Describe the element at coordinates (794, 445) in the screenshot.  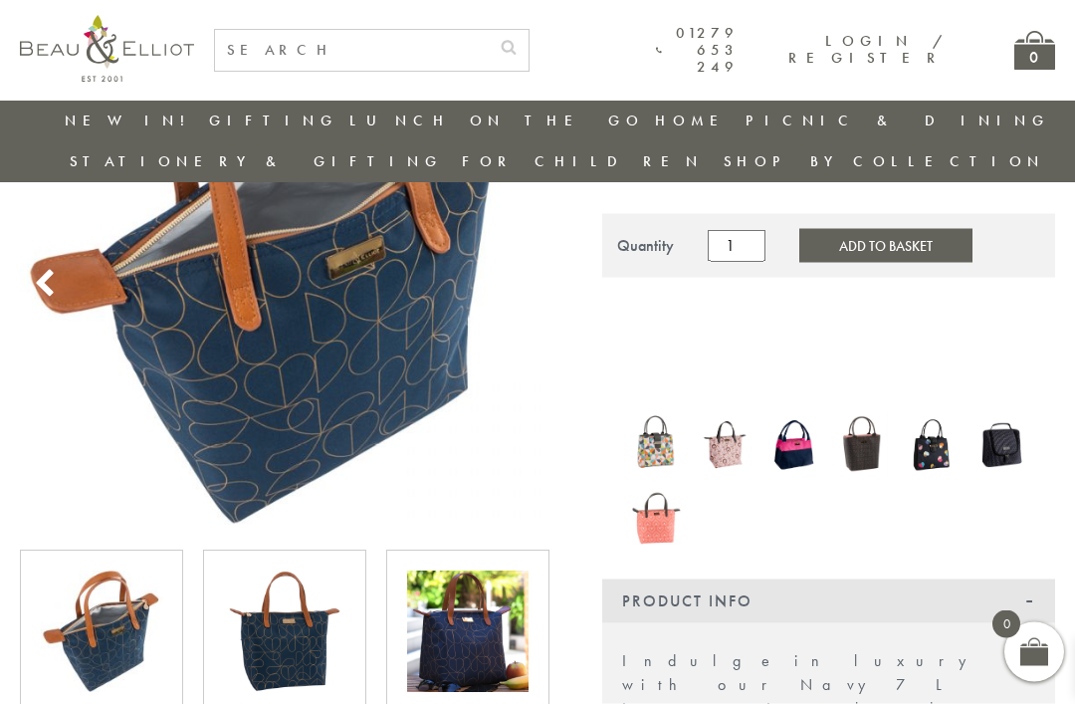
I see `img: Colour Block Insulated Lunch Bag` at that location.